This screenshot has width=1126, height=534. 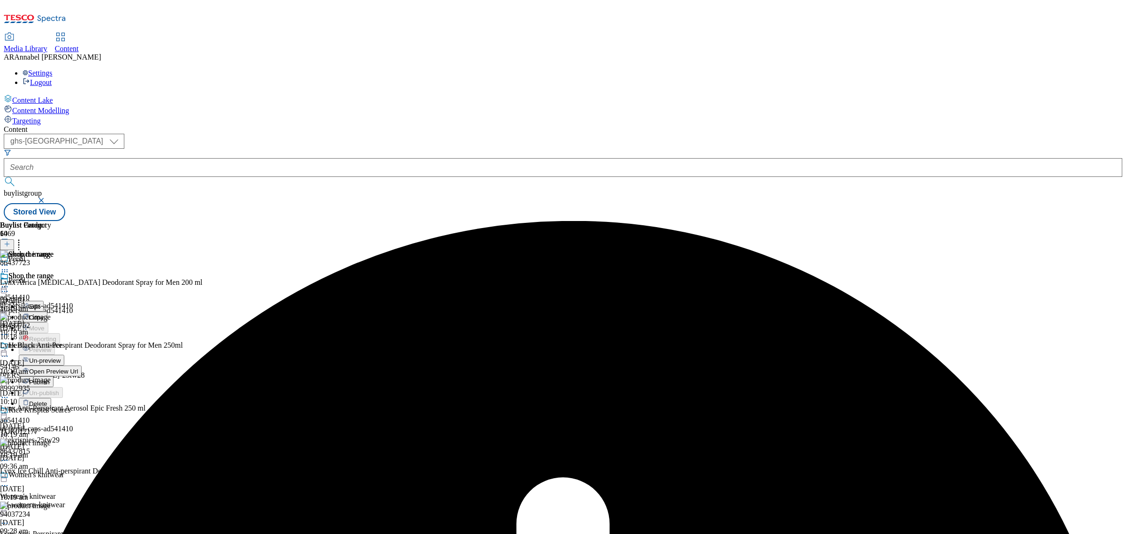 I want to click on svg: Search Filters, so click(x=8, y=153).